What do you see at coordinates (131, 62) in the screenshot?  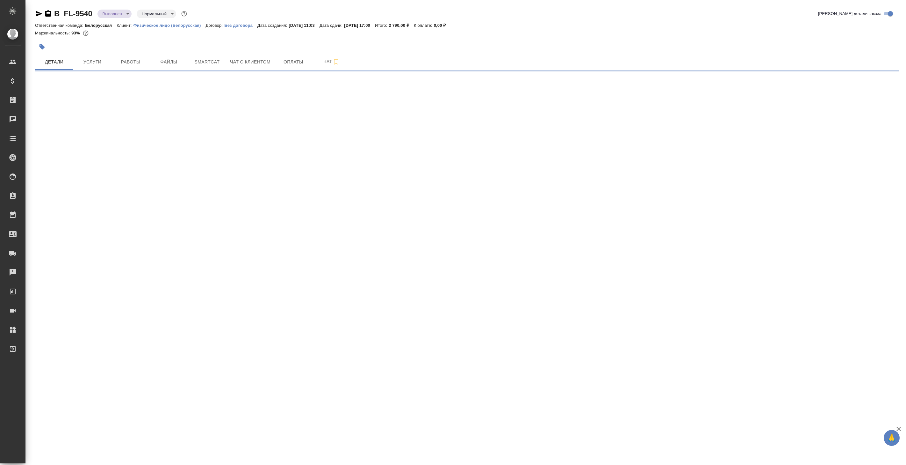 I see `span: Работы` at bounding box center [131, 62].